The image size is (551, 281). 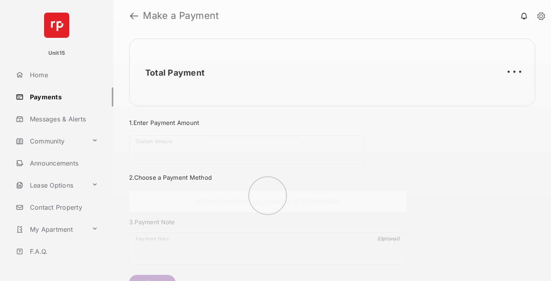 I want to click on a: Messages & Alerts, so click(x=63, y=119).